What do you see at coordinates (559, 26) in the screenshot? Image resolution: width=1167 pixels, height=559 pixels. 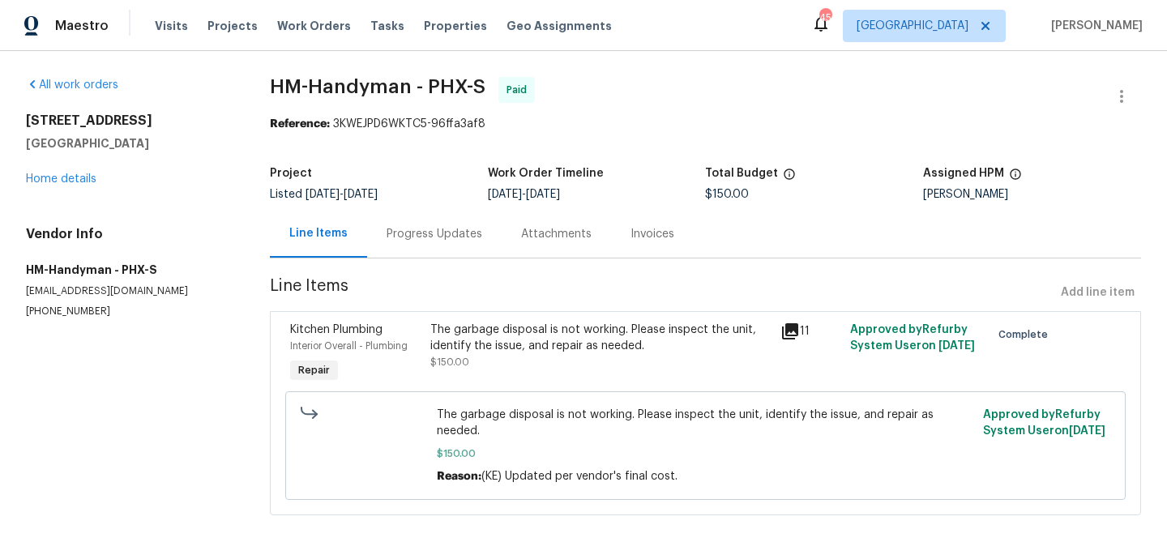 I see `span: Geo Assignments` at bounding box center [559, 26].